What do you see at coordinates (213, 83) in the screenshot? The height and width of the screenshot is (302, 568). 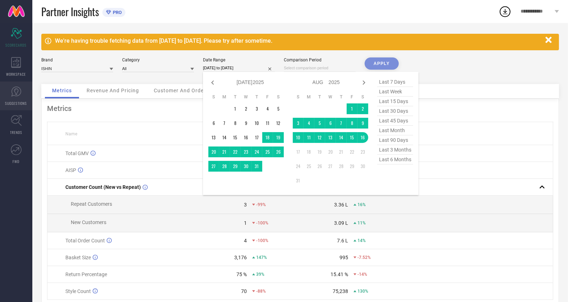 I see `div: Previous month` at bounding box center [213, 83].